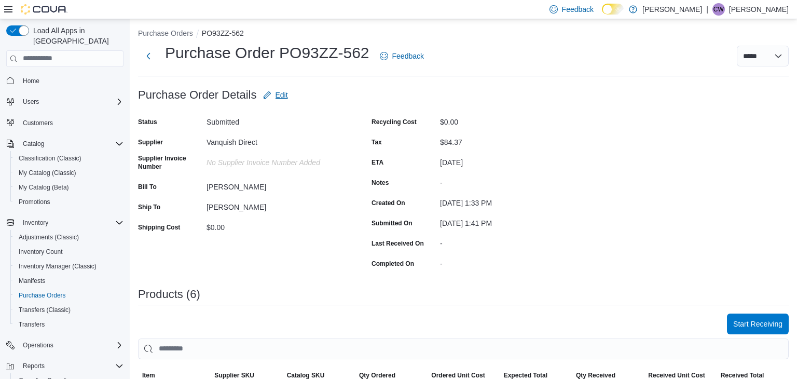  What do you see at coordinates (159, 227) in the screenshot?
I see `label: Shipping Cost` at bounding box center [159, 227].